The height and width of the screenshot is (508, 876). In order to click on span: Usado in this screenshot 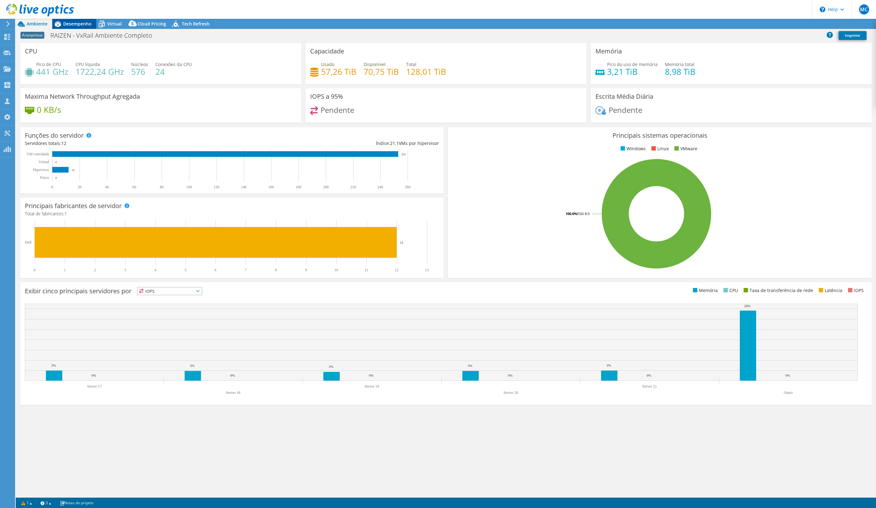, I will do `click(328, 64)`.